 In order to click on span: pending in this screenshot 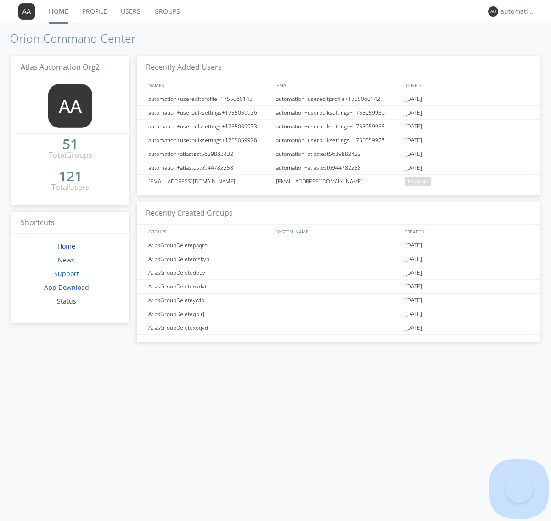, I will do `click(418, 182)`.